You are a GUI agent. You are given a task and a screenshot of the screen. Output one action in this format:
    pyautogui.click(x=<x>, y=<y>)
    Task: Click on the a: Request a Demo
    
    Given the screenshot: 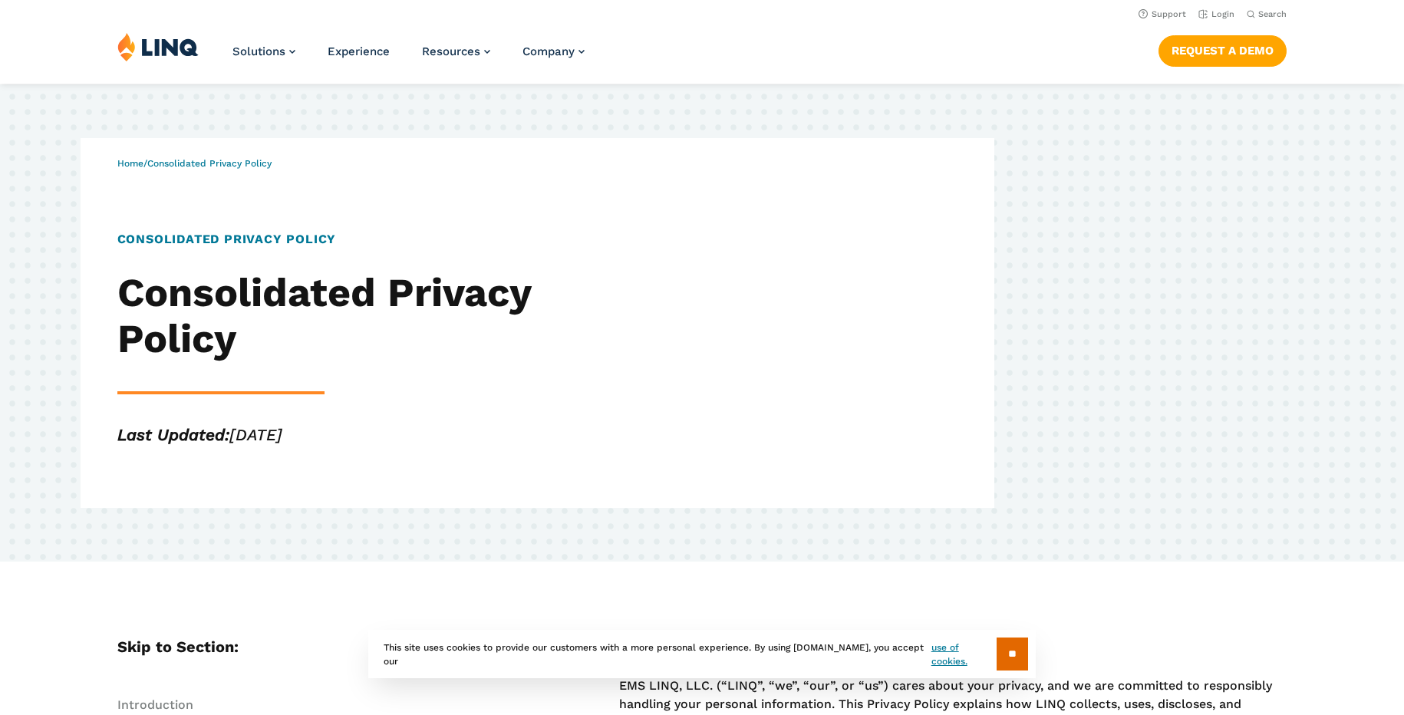 What is the action you would take?
    pyautogui.click(x=1222, y=51)
    